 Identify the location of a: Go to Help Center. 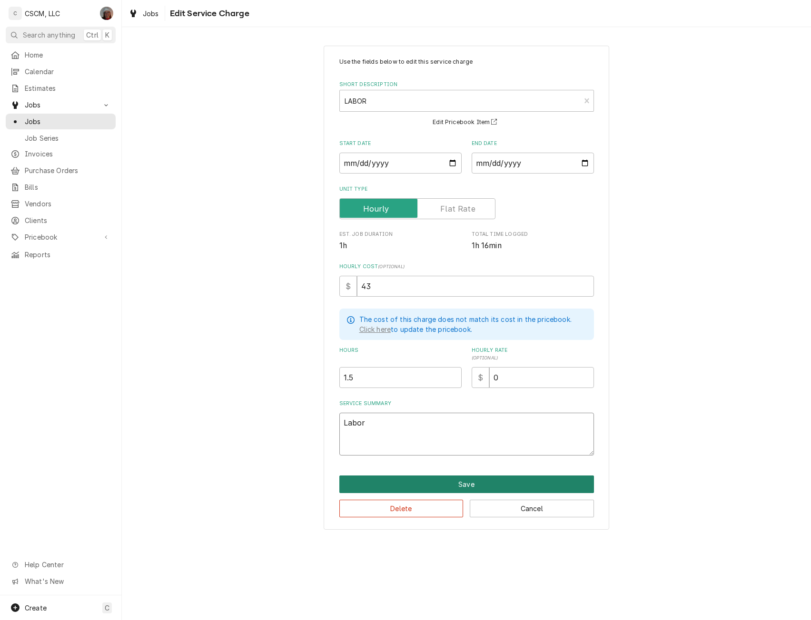
(60, 565).